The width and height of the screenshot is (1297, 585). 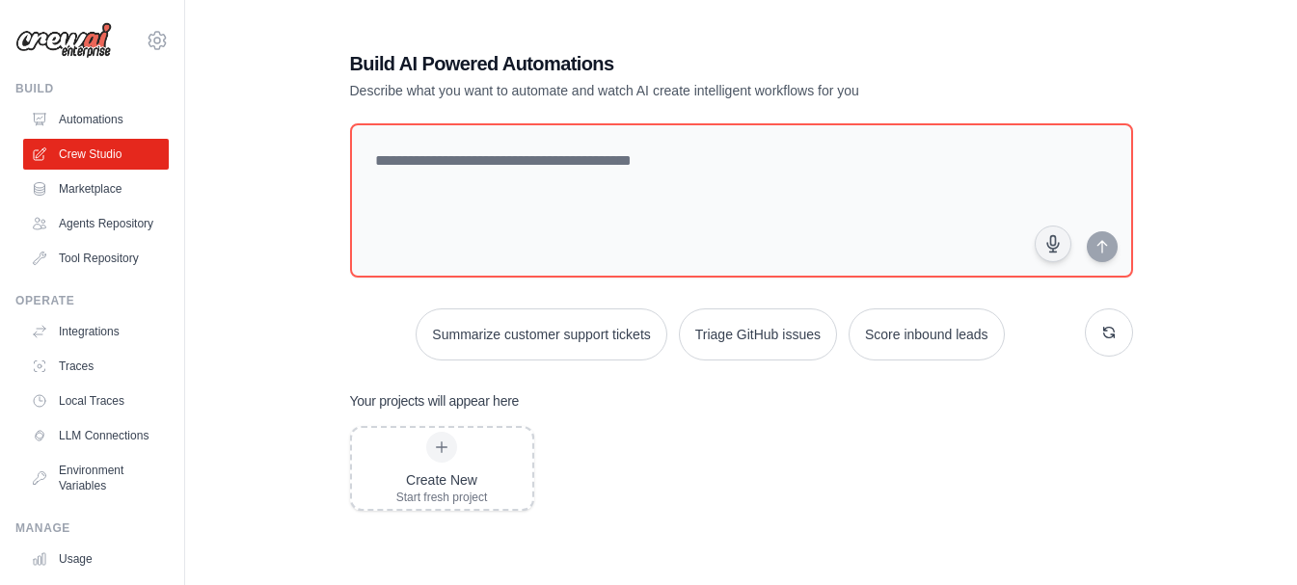 I want to click on a: Traces, so click(x=95, y=366).